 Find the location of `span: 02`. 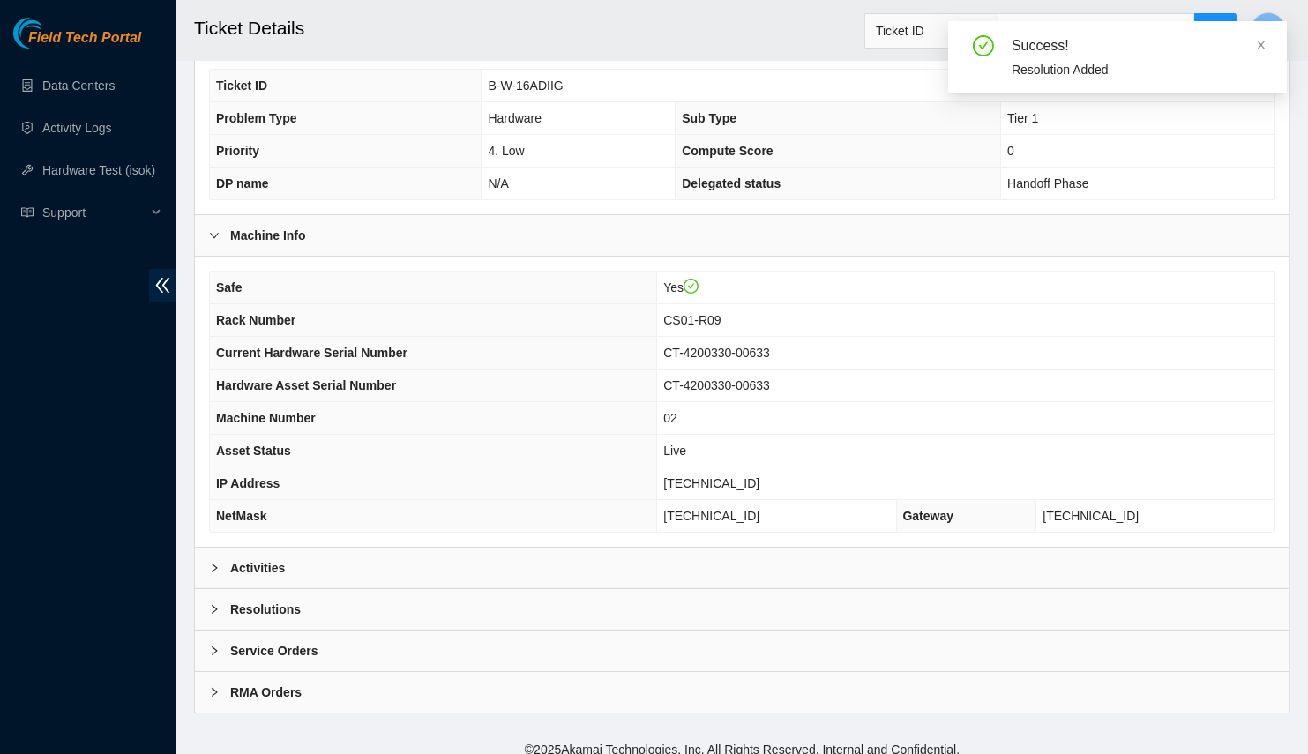

span: 02 is located at coordinates (671, 418).